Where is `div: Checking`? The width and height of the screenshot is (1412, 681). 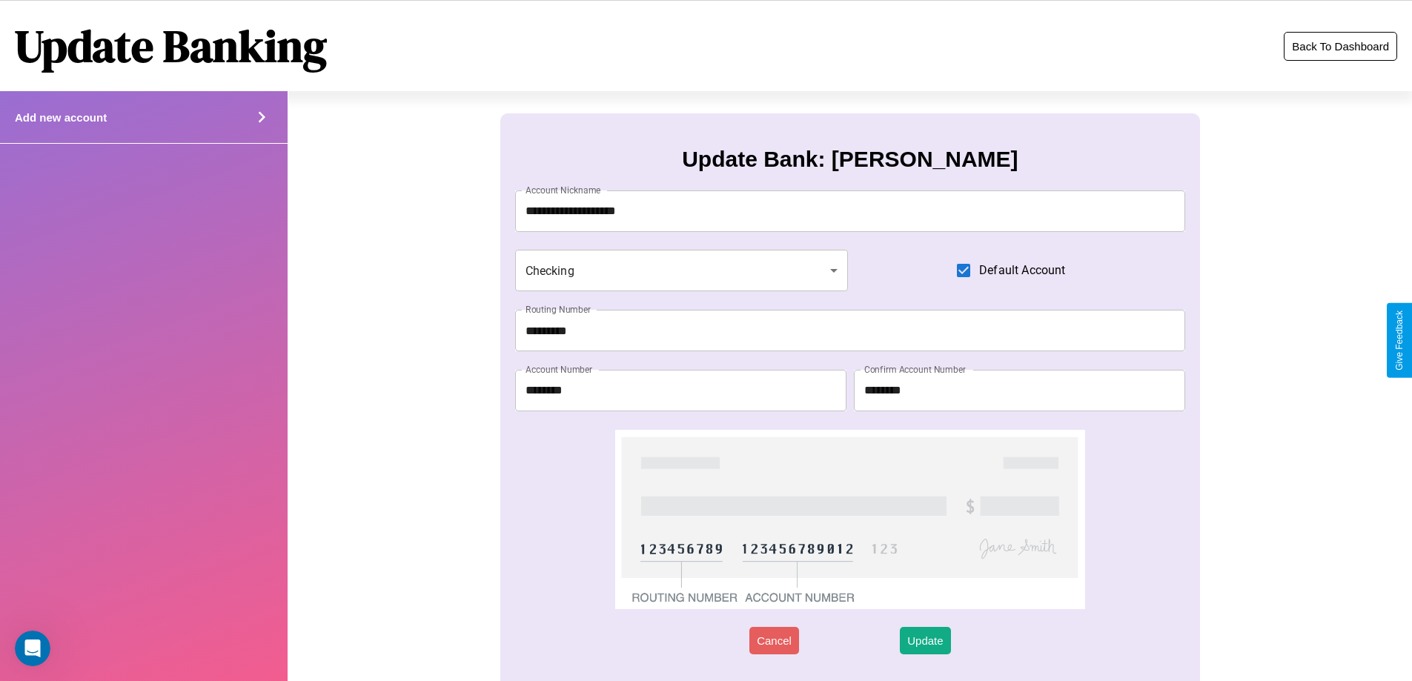
div: Checking is located at coordinates (682, 271).